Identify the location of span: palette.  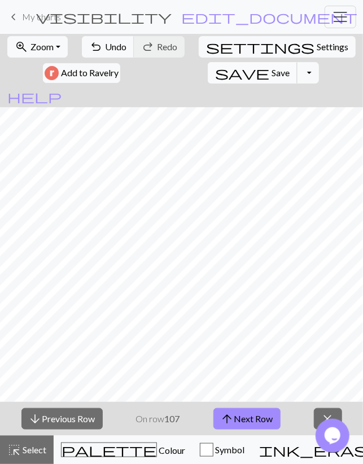
(109, 450).